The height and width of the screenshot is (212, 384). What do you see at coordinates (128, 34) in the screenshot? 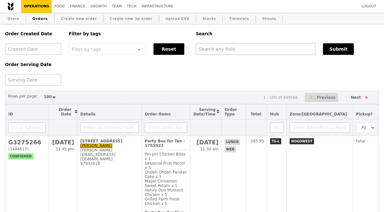
I see `h5: Filter by tags` at bounding box center [128, 34].